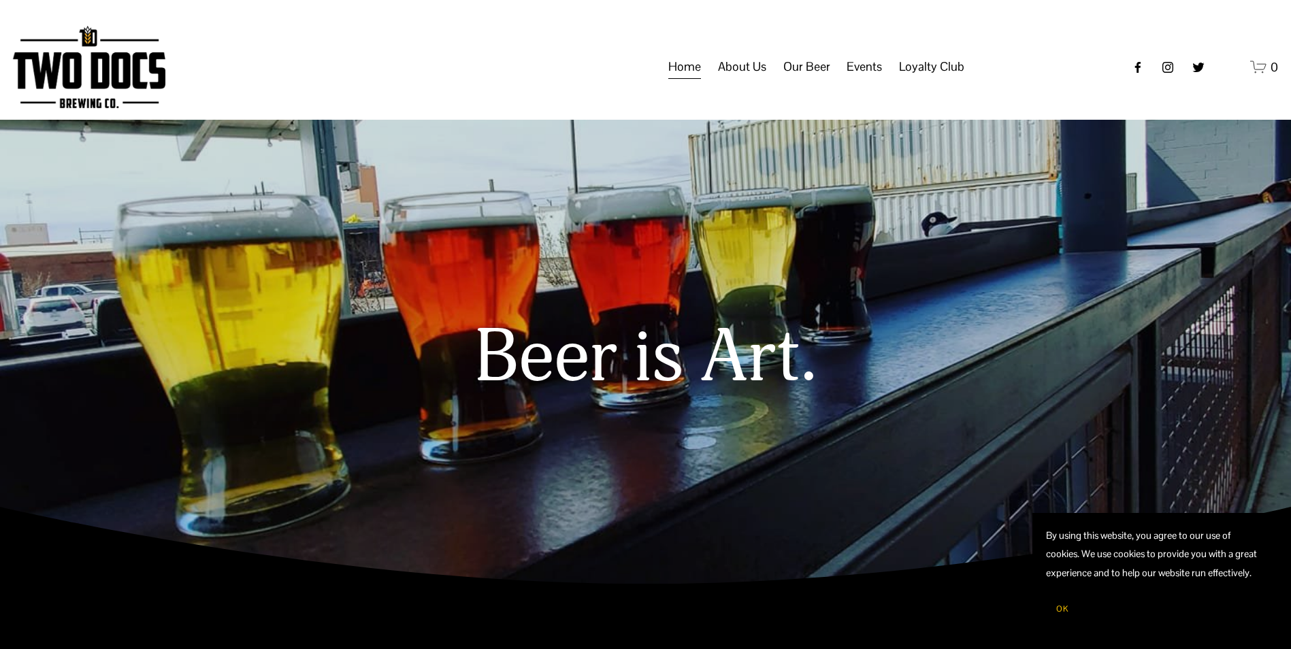 Image resolution: width=1291 pixels, height=649 pixels. Describe the element at coordinates (742, 67) in the screenshot. I see `span: About Us` at that location.